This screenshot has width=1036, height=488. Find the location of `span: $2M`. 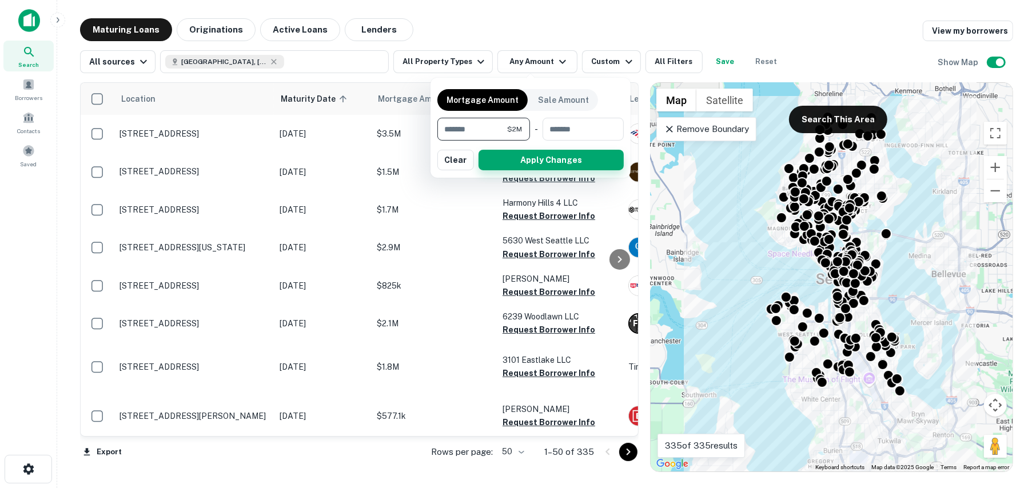

span: $2M is located at coordinates (515, 129).